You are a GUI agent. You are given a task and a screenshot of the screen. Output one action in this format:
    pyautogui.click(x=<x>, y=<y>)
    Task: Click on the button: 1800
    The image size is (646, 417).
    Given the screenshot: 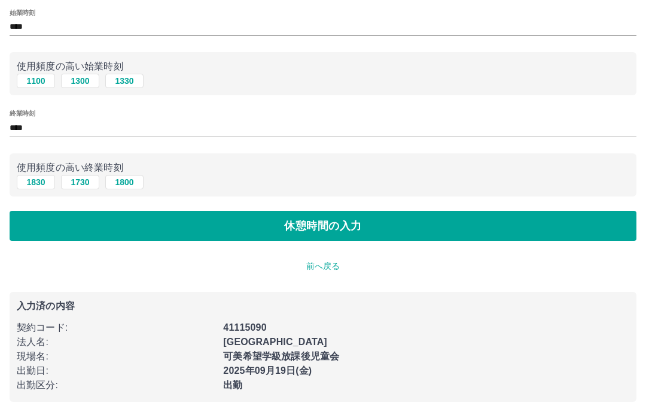 What is the action you would take?
    pyautogui.click(x=125, y=183)
    